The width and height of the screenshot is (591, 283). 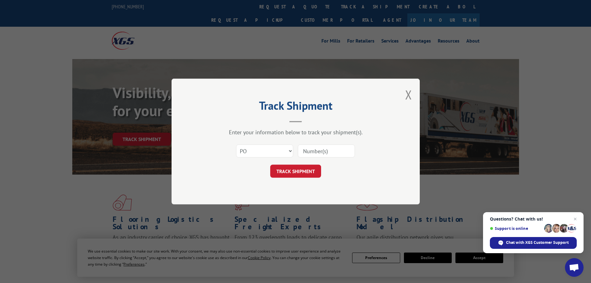 I want to click on button: TRACK SHIPMENT, so click(x=296, y=171).